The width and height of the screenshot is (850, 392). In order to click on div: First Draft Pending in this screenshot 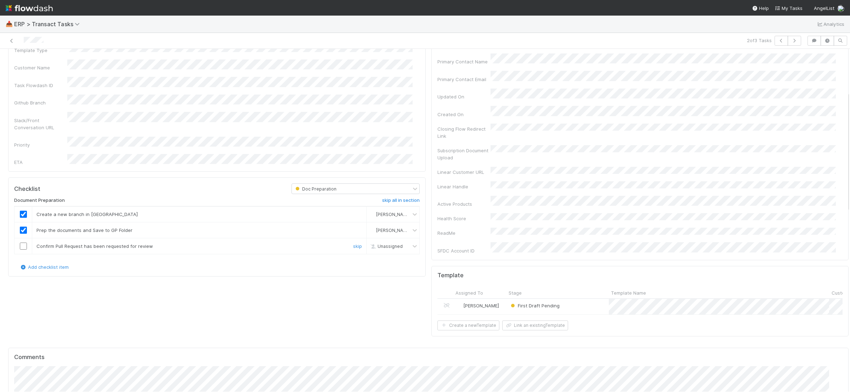, I will do `click(534, 306)`.